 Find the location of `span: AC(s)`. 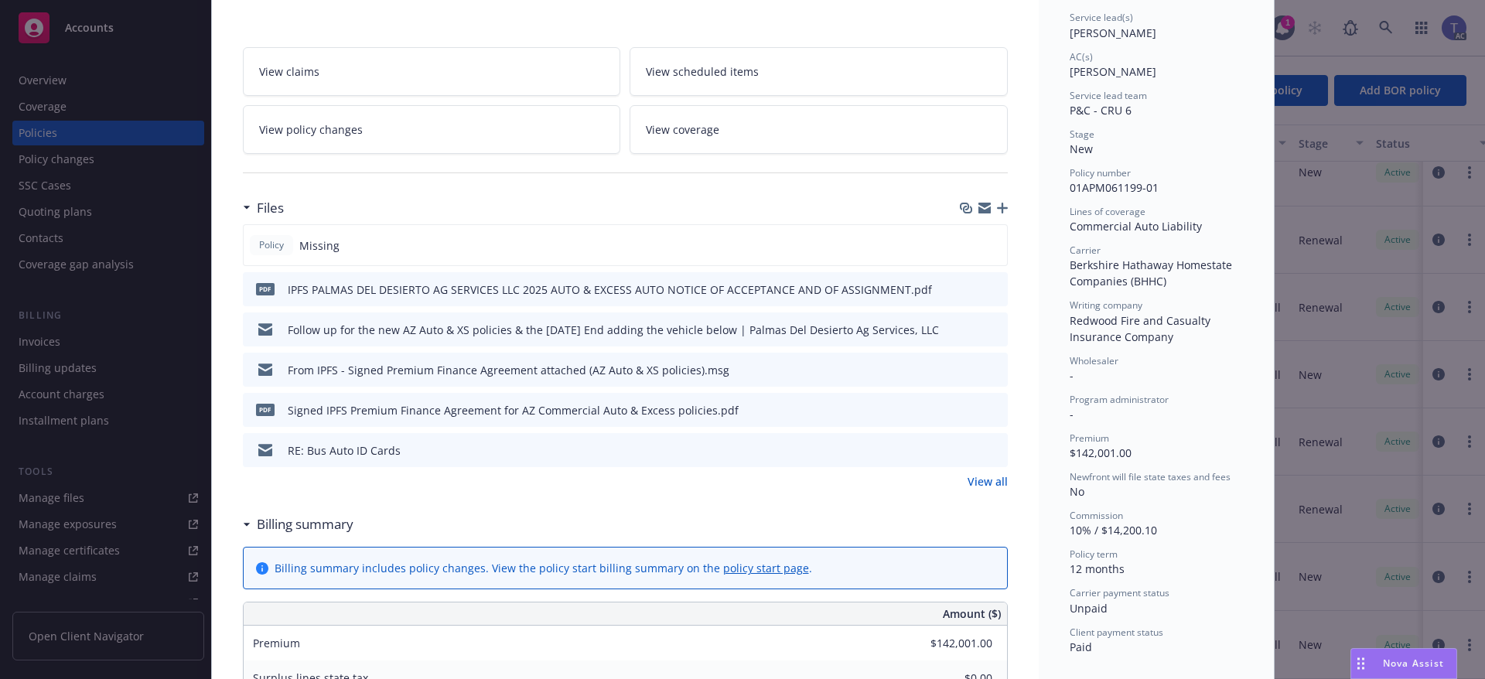

span: AC(s) is located at coordinates (1082, 56).